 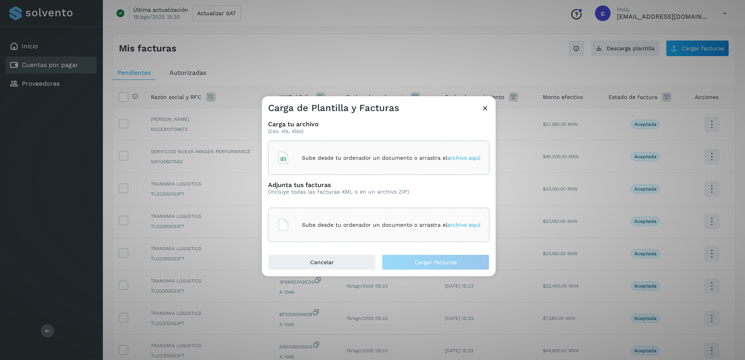 I want to click on h3: Carga tu archivo, so click(x=379, y=124).